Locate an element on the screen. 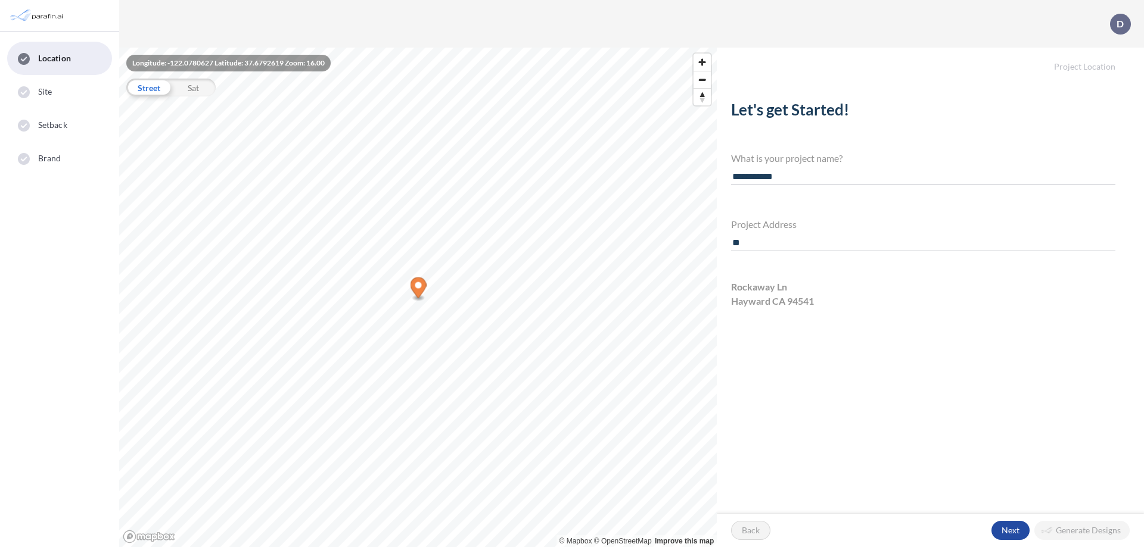 The image size is (1144, 547). h4: Project Address is located at coordinates (923, 224).